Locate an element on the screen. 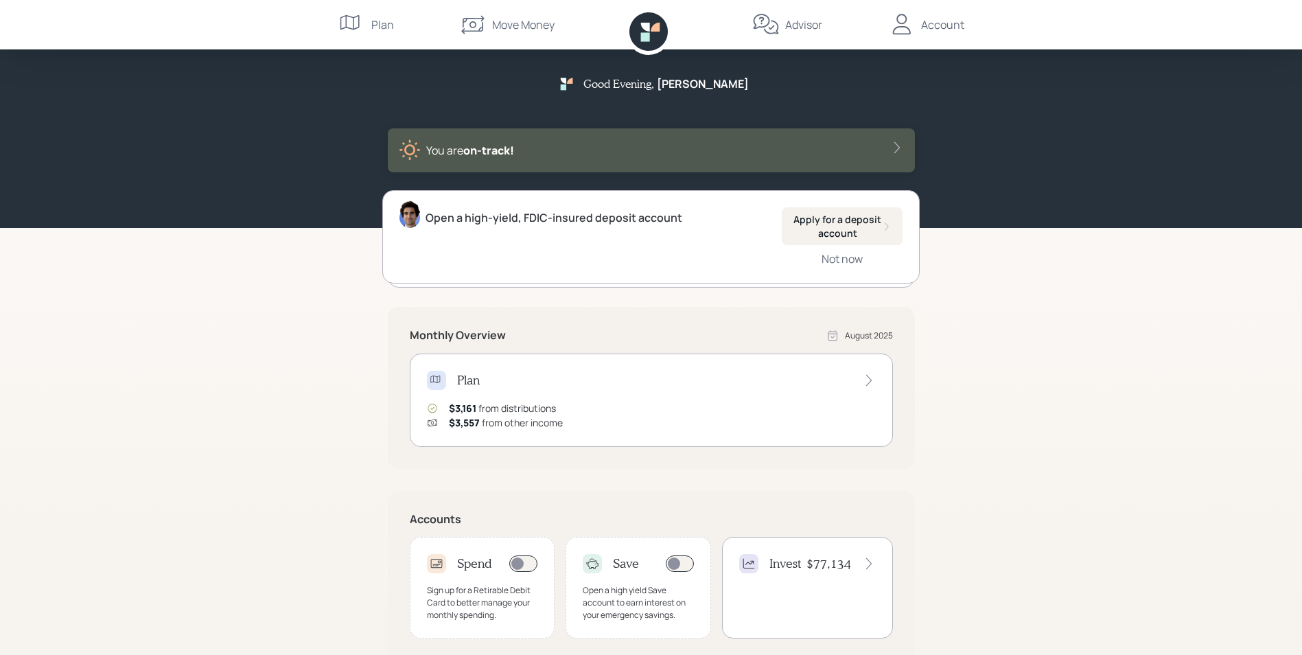  h4: $77,134 is located at coordinates (828, 563).